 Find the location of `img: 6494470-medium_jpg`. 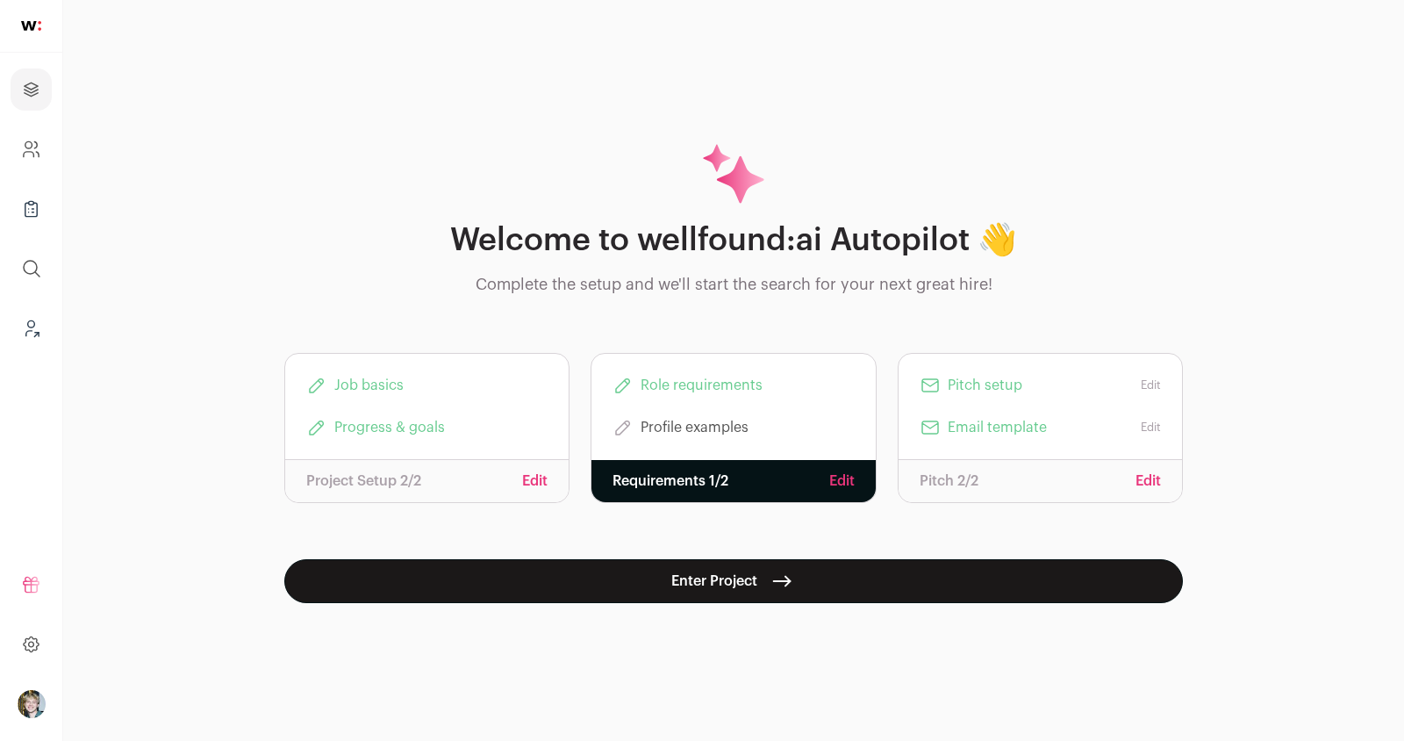

img: 6494470-medium_jpg is located at coordinates (32, 704).